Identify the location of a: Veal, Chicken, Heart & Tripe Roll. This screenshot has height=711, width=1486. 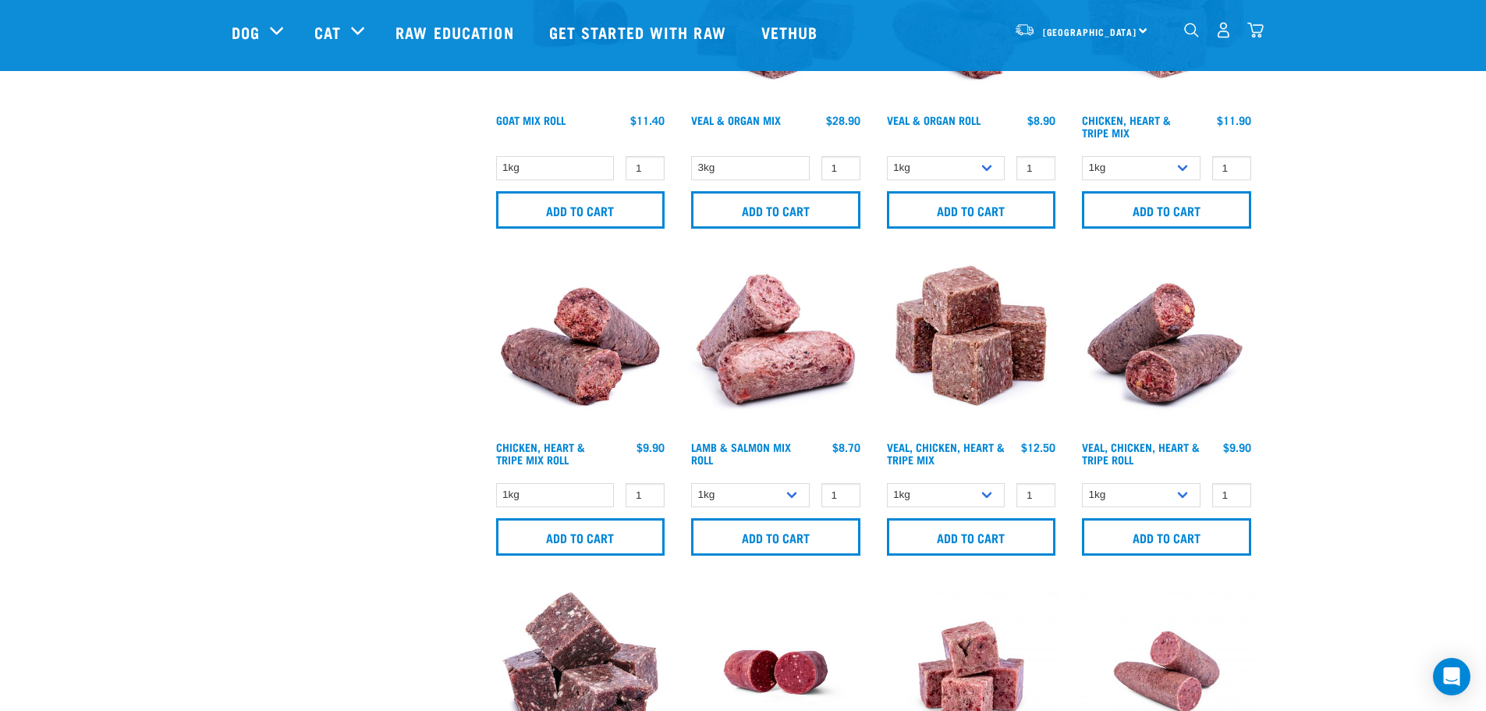
(1141, 453).